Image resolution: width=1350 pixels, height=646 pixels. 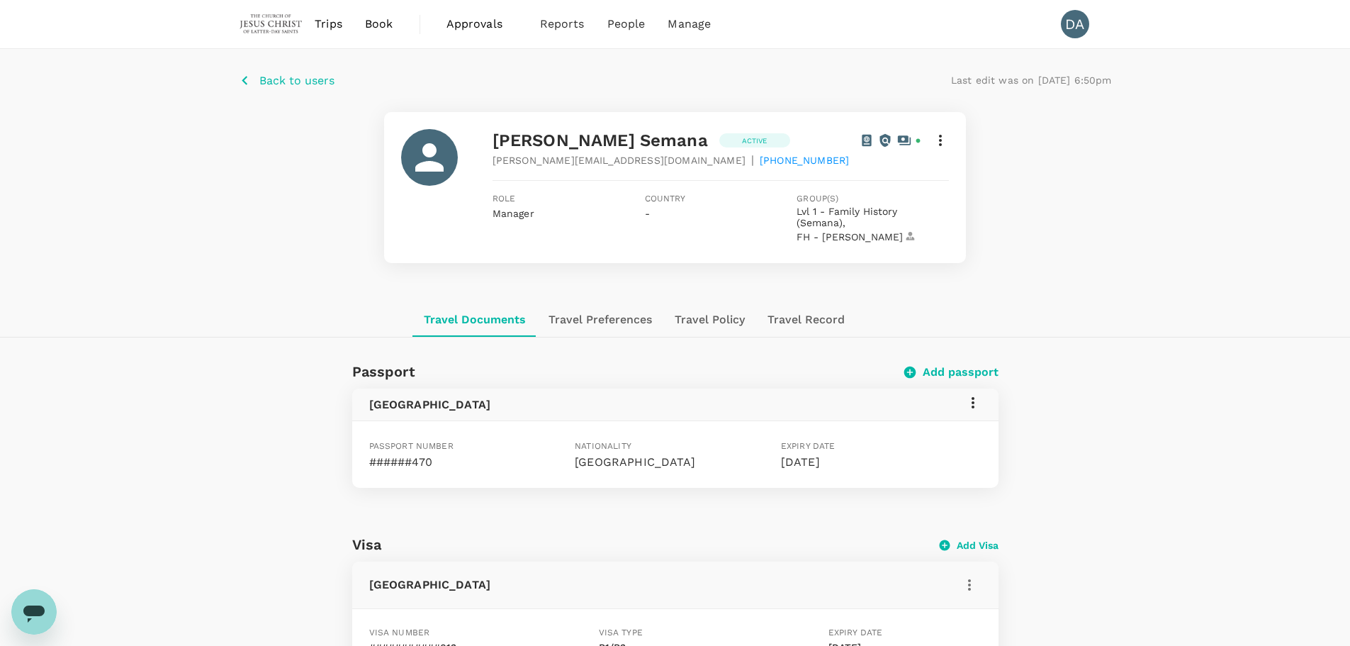 What do you see at coordinates (952, 372) in the screenshot?
I see `button: Add passport` at bounding box center [952, 372].